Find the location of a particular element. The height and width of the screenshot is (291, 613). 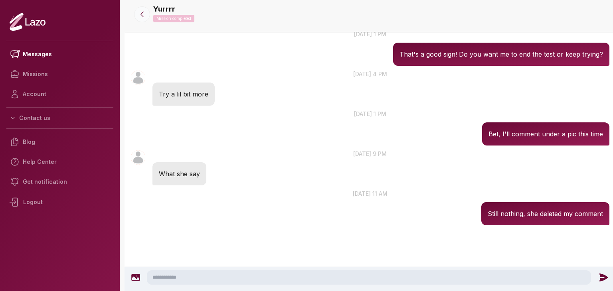

a: Blog is located at coordinates (60, 142).